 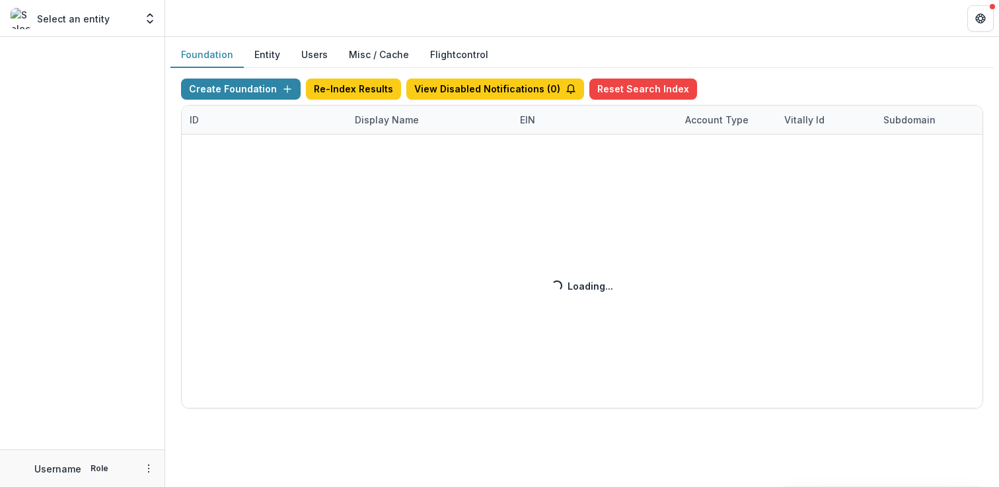 What do you see at coordinates (314, 55) in the screenshot?
I see `button: Users` at bounding box center [314, 55].